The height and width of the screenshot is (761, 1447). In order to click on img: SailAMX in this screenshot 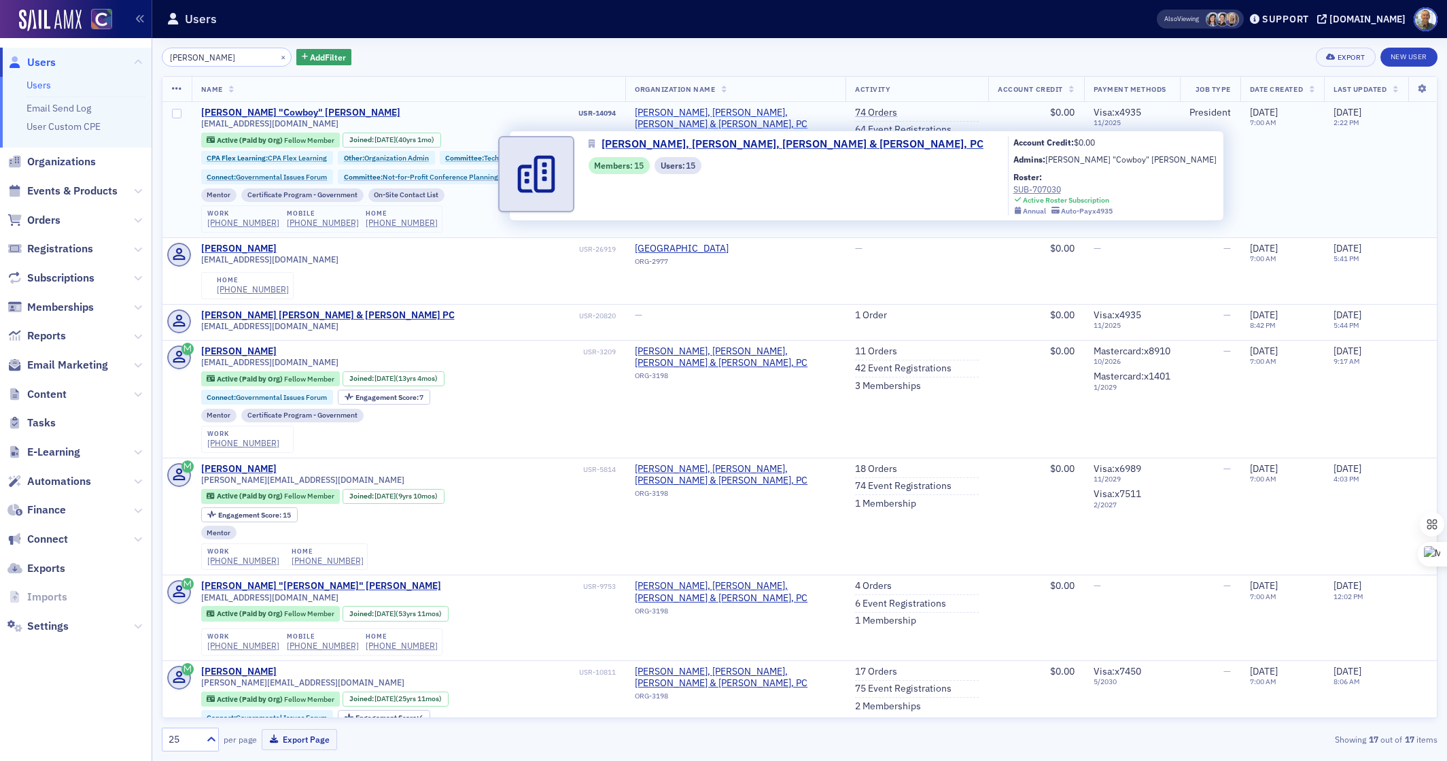, I will do `click(50, 20)`.